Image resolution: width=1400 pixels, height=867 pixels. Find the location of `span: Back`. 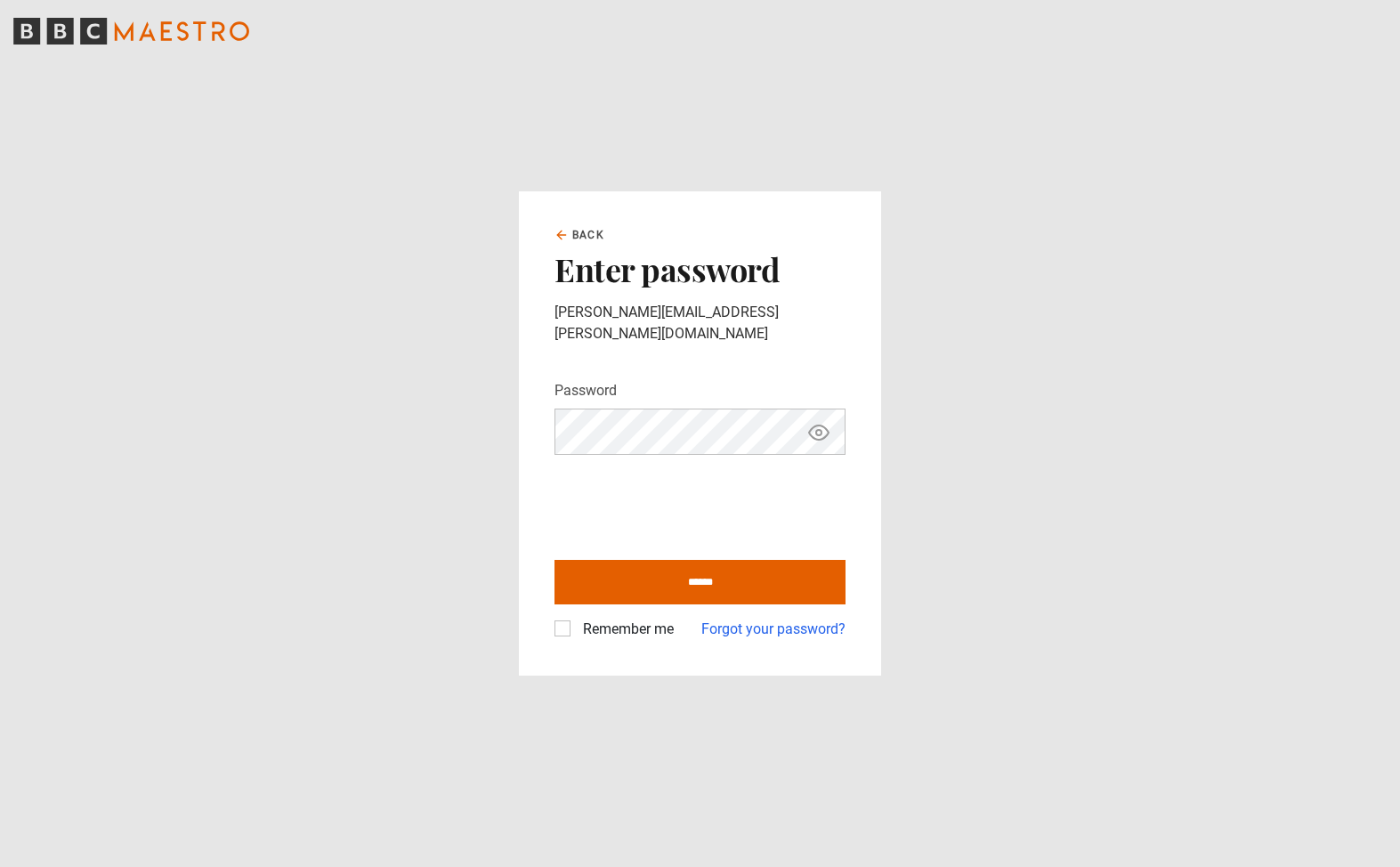

span: Back is located at coordinates (588, 235).